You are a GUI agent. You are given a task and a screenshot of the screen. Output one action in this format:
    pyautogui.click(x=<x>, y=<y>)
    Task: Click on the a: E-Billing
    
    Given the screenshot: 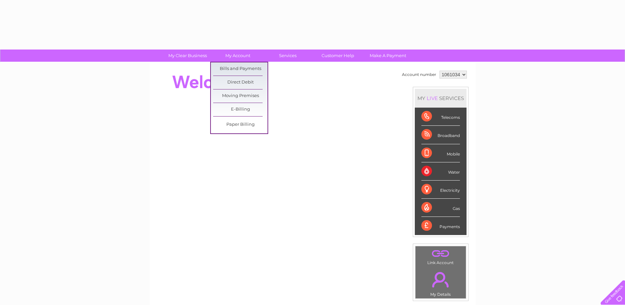 What is the action you would take?
    pyautogui.click(x=240, y=109)
    